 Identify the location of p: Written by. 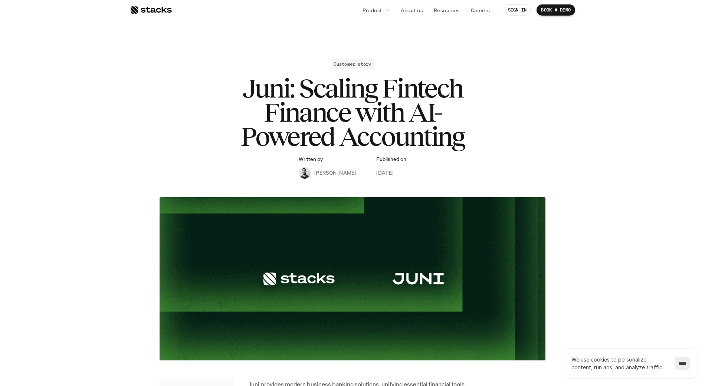
(311, 159).